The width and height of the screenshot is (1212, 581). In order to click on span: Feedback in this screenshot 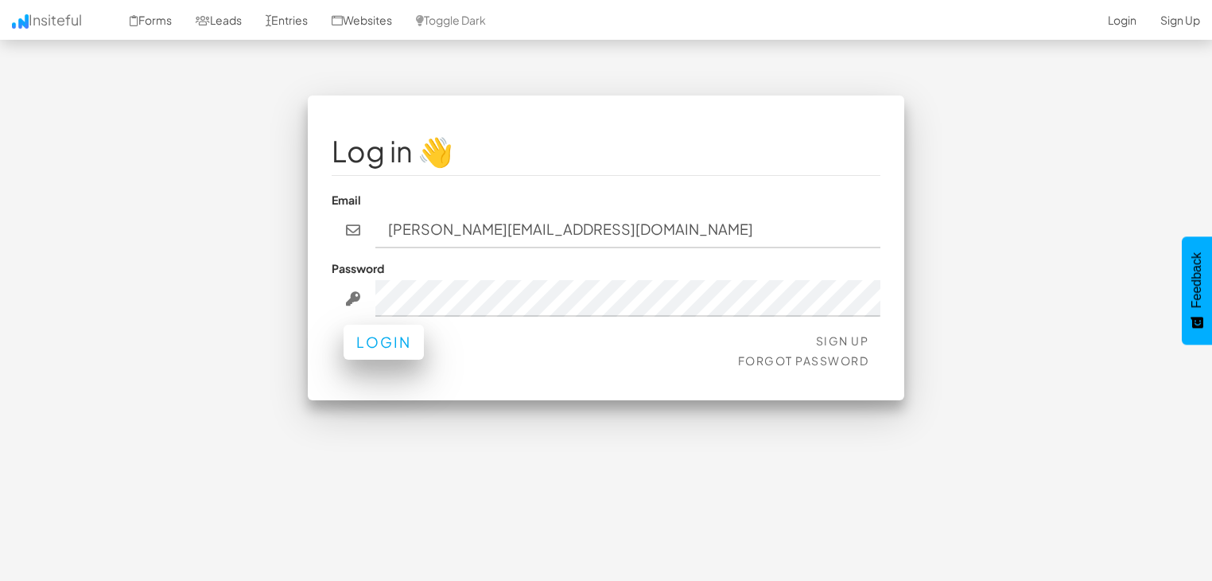, I will do `click(1197, 280)`.